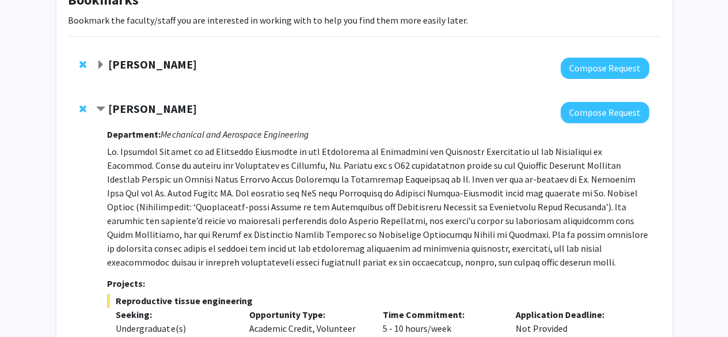  What do you see at coordinates (83, 109) in the screenshot?
I see `span: Remove Samantha Zambuto from bookmarks` at bounding box center [83, 109].